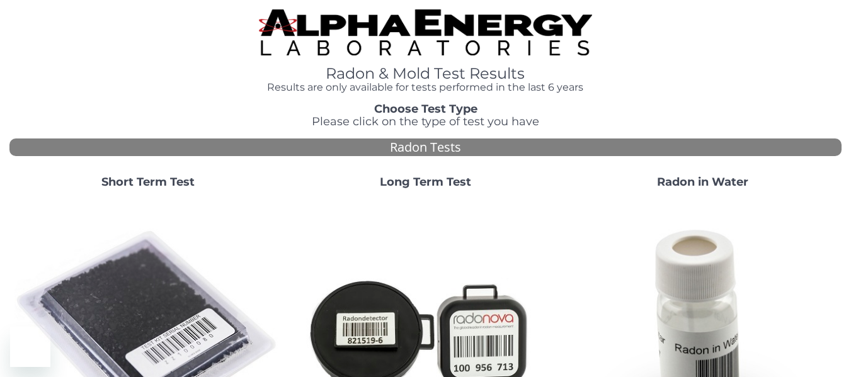 The height and width of the screenshot is (377, 851). I want to click on strong: Long Term Test, so click(425, 182).